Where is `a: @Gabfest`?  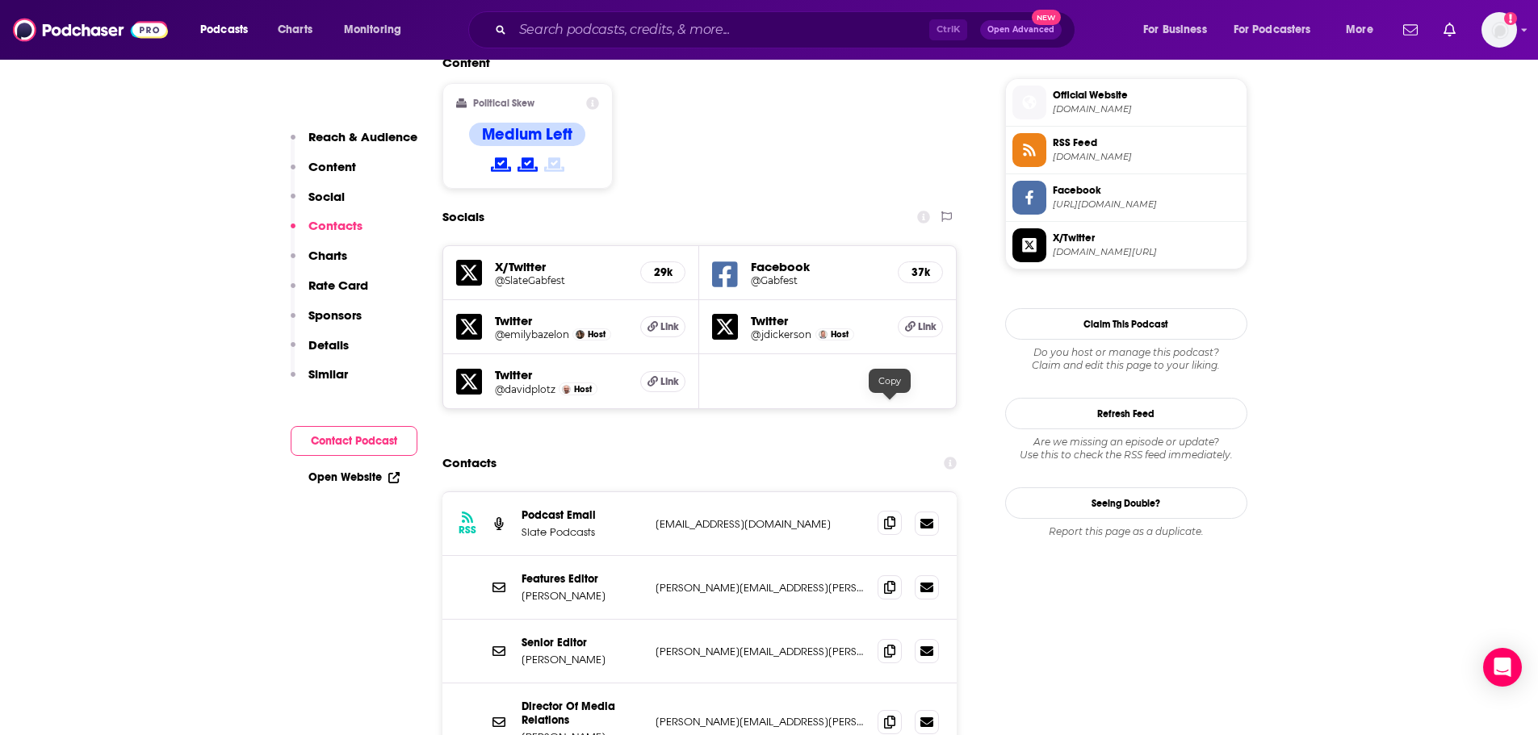 a: @Gabfest is located at coordinates (818, 280).